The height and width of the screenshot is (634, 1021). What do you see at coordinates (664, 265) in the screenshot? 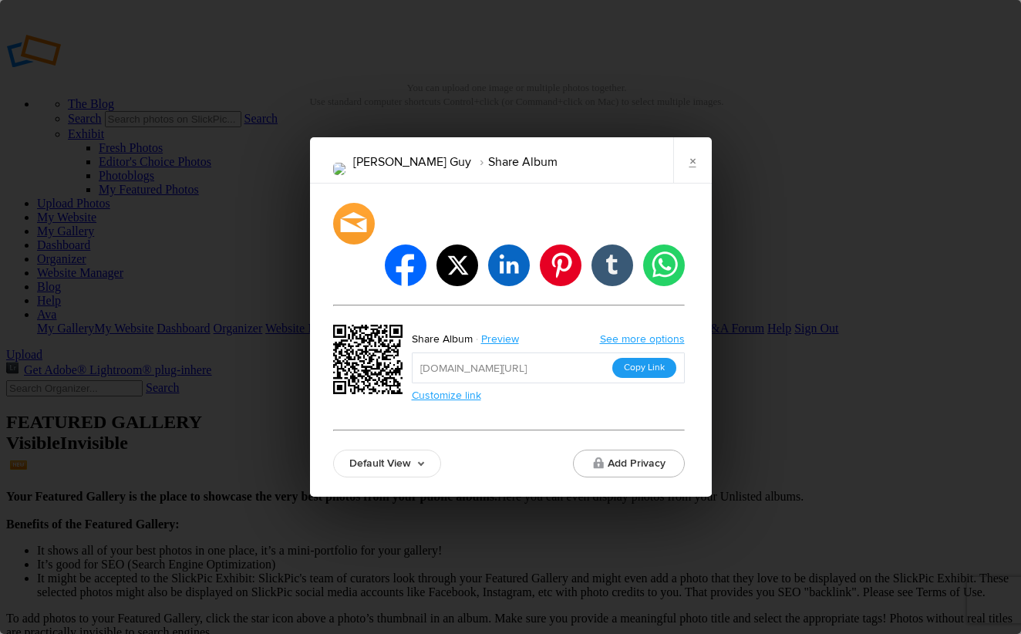
I see `li: whatsapp` at bounding box center [664, 265].